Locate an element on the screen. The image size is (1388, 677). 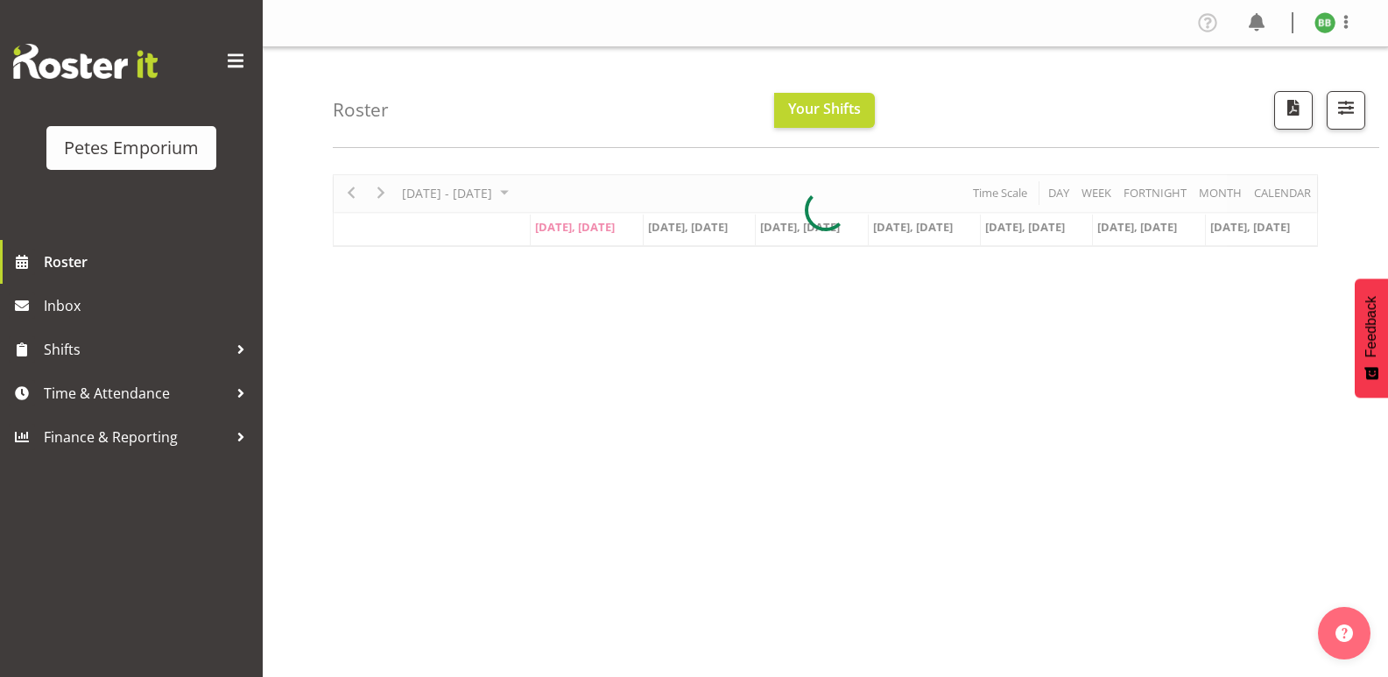
span: Inbox is located at coordinates (149, 306).